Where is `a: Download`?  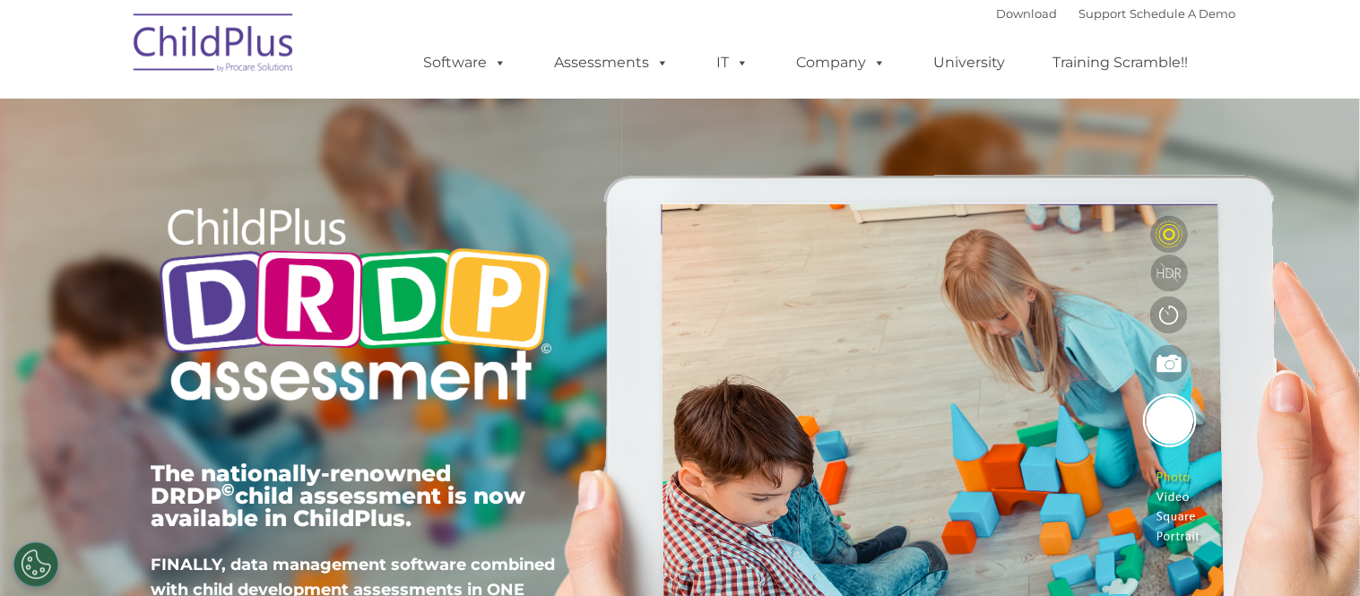 a: Download is located at coordinates (1027, 13).